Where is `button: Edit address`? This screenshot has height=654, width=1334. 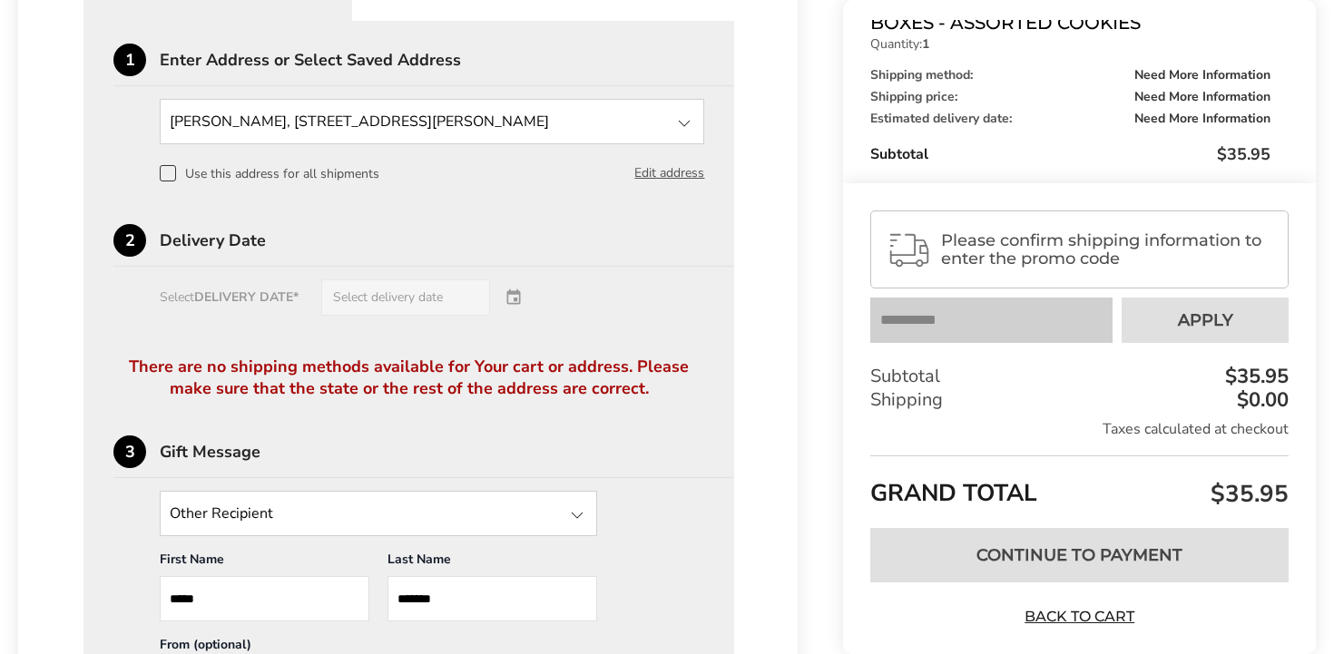 button: Edit address is located at coordinates (669, 173).